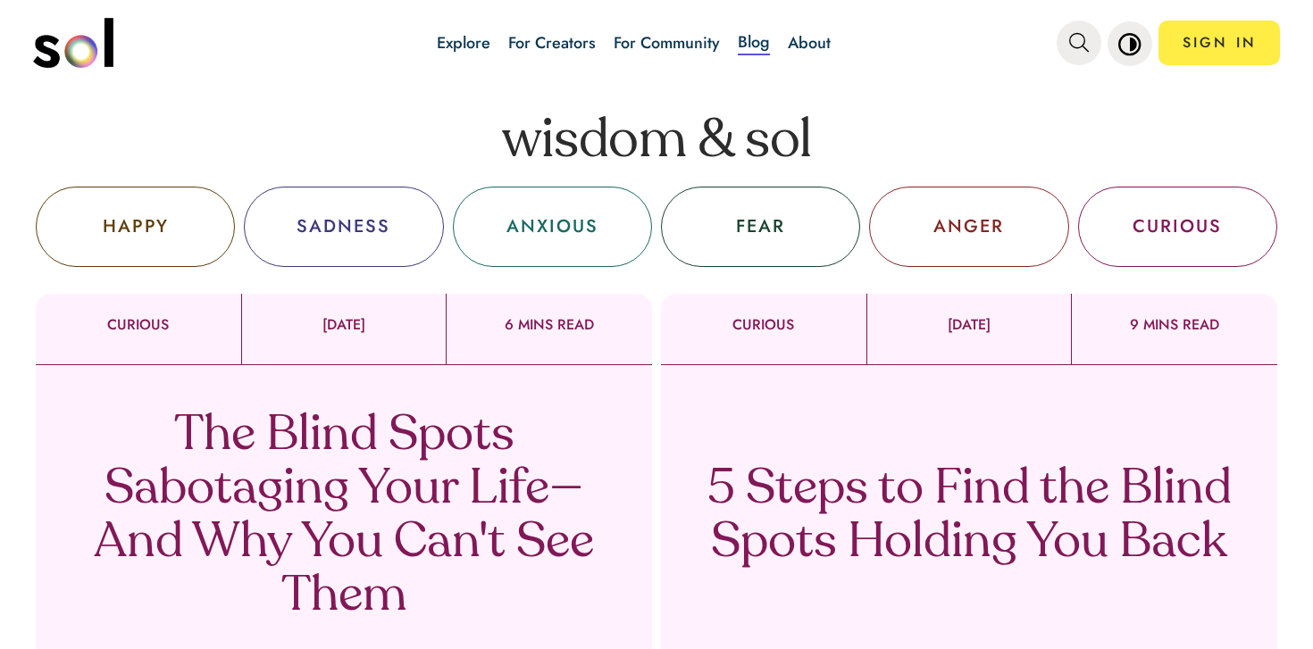  Describe the element at coordinates (464, 43) in the screenshot. I see `a: Explore` at that location.